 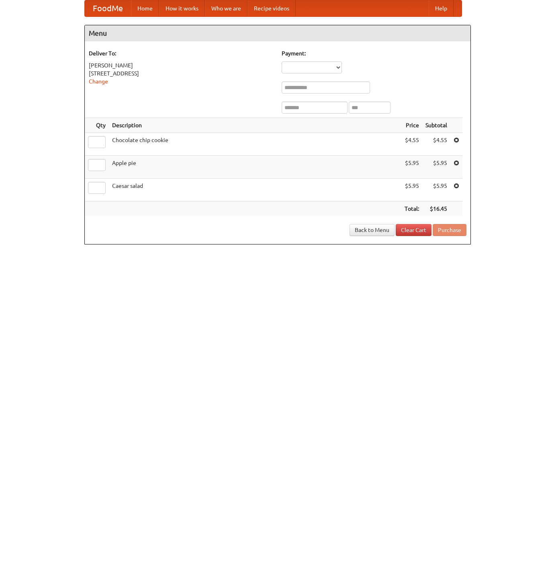 What do you see at coordinates (255, 190) in the screenshot?
I see `td: Caesar salad` at bounding box center [255, 190].